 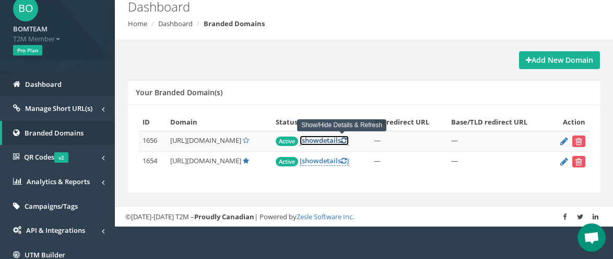 I want to click on th: Base/TLD redirect URL, so click(x=498, y=122).